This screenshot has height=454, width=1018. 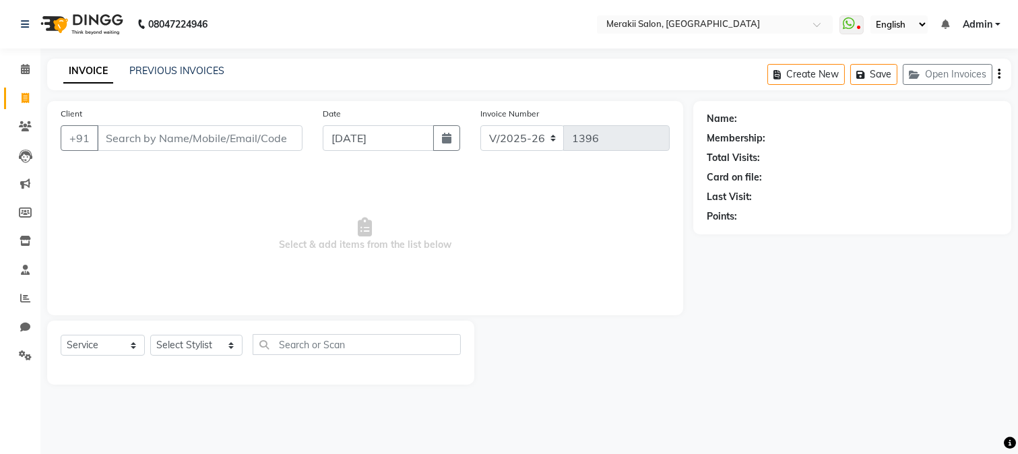 I want to click on div: Last Visit:, so click(x=729, y=197).